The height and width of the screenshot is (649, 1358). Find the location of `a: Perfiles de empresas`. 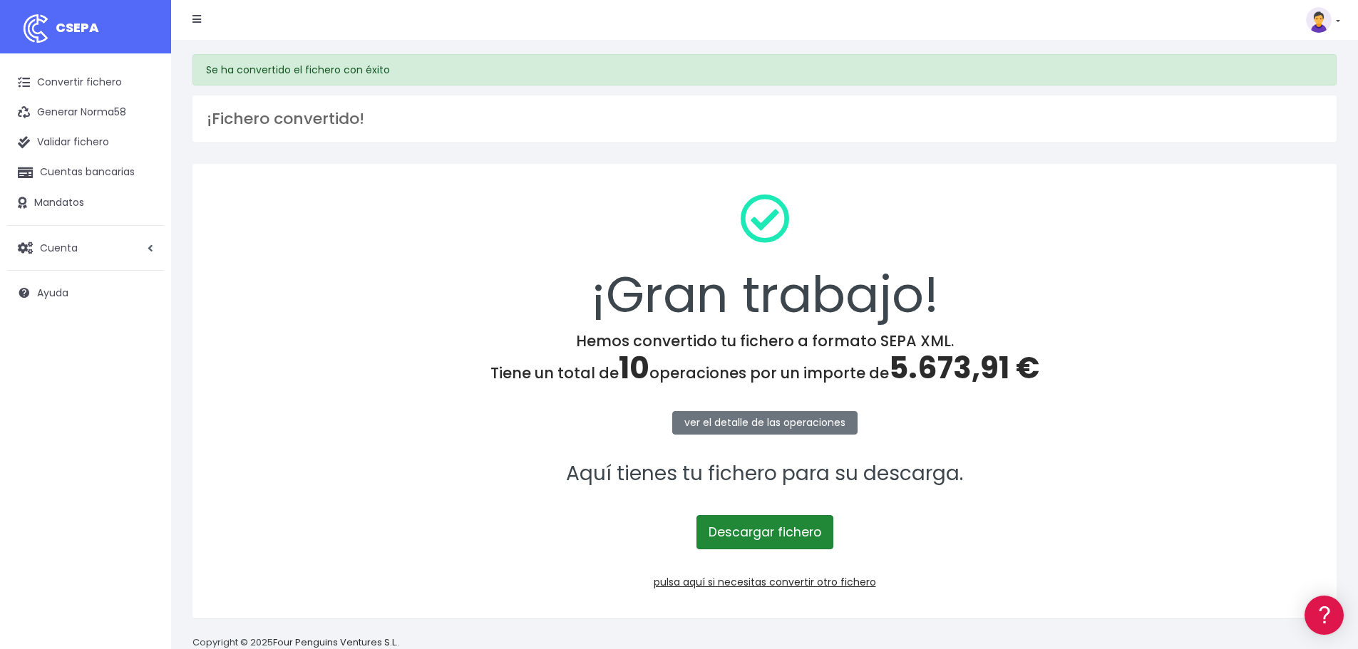

a: Perfiles de empresas is located at coordinates (143, 257).